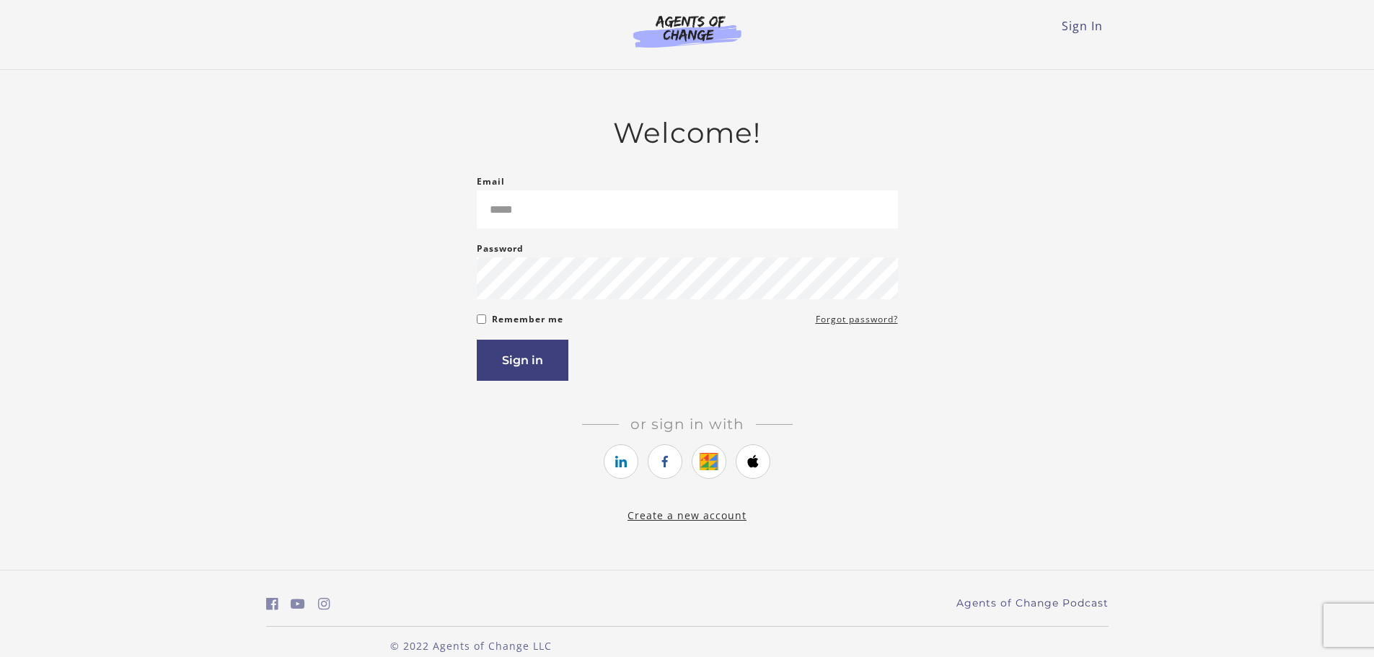 The image size is (1374, 657). Describe the element at coordinates (687, 133) in the screenshot. I see `h2: Welcome!` at that location.